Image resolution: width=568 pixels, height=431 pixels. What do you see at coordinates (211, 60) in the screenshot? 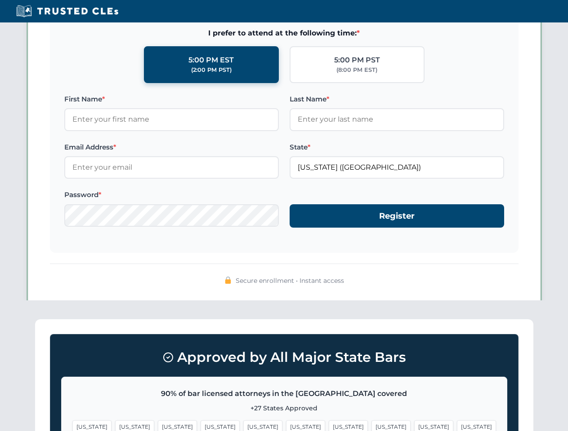
I see `div: 5:00 PM EST` at bounding box center [211, 60].